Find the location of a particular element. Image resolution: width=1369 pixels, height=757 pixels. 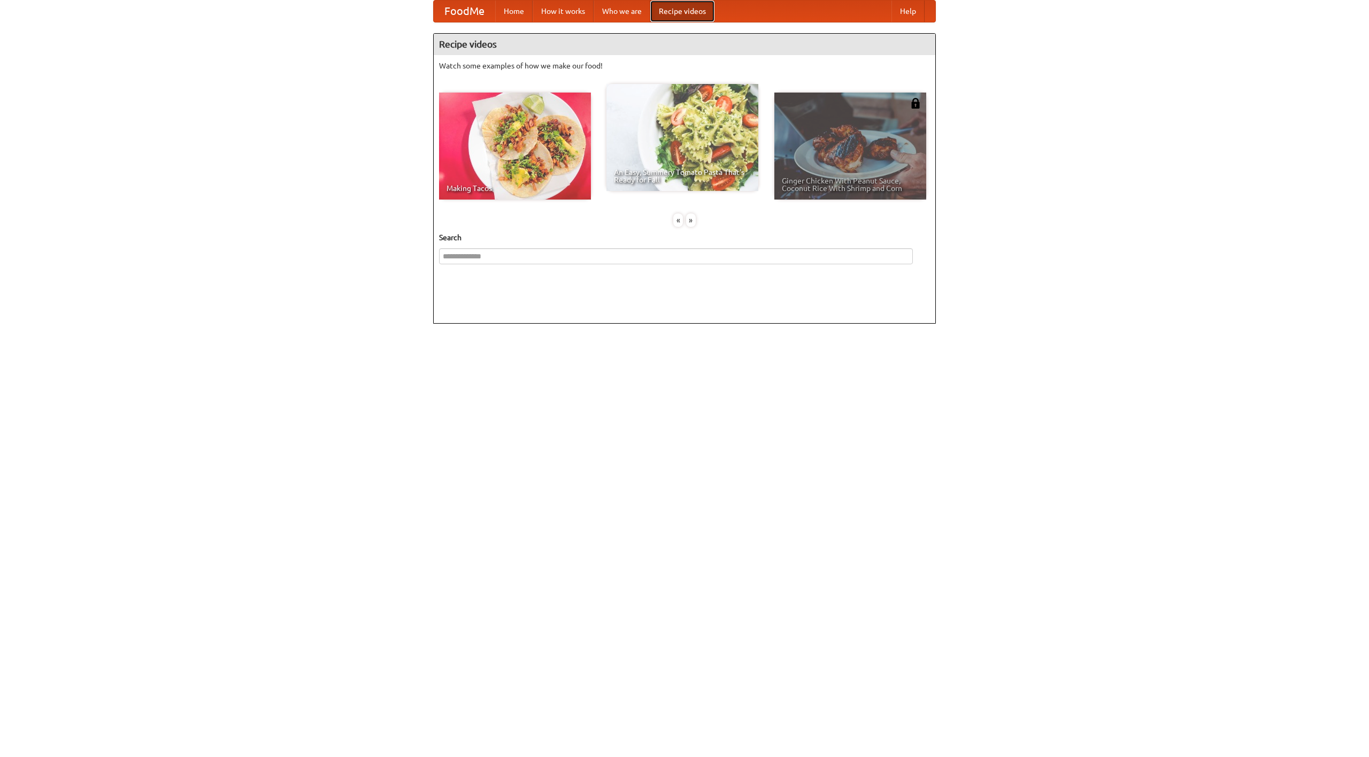

a: Recipe videos is located at coordinates (682, 11).